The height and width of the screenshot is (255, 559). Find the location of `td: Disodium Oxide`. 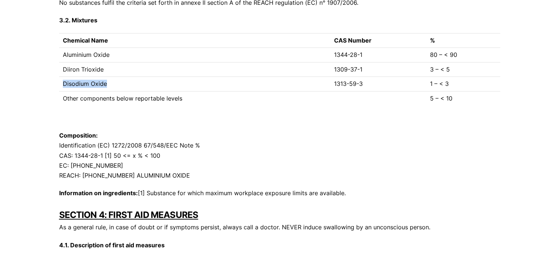

td: Disodium Oxide is located at coordinates (195, 84).